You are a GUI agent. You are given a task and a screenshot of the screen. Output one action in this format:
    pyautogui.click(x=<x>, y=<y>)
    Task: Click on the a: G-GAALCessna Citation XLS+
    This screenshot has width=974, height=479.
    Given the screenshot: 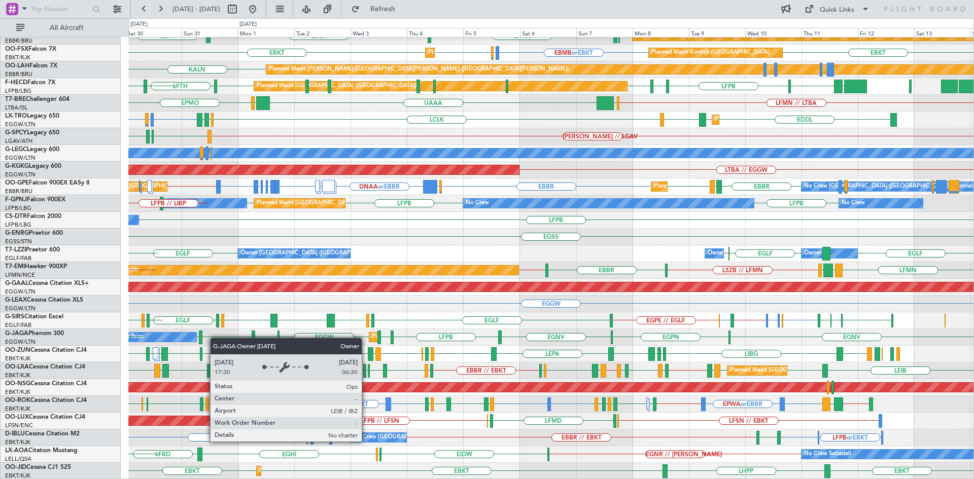 What is the action you would take?
    pyautogui.click(x=47, y=284)
    